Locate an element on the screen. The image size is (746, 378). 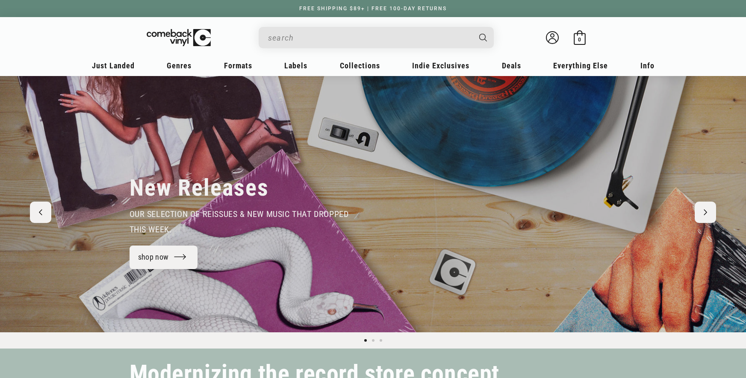
span: Just Landed is located at coordinates (113, 65).